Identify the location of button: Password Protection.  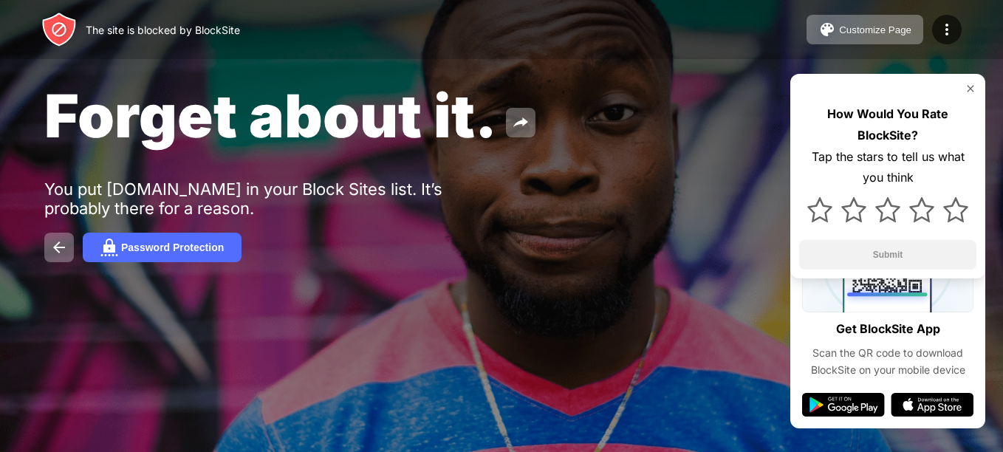
(162, 247).